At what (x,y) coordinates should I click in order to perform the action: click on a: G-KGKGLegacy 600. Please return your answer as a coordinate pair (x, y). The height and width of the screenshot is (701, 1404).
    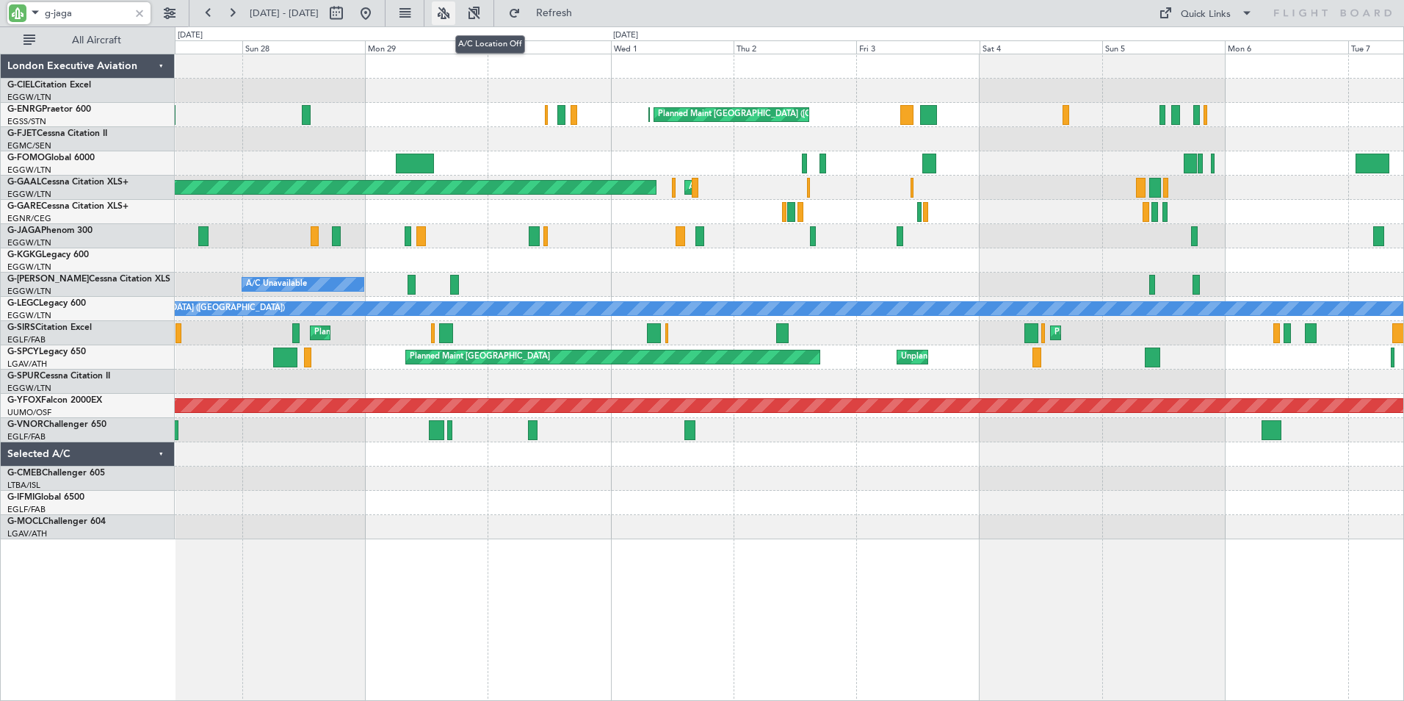
    Looking at the image, I should click on (48, 255).